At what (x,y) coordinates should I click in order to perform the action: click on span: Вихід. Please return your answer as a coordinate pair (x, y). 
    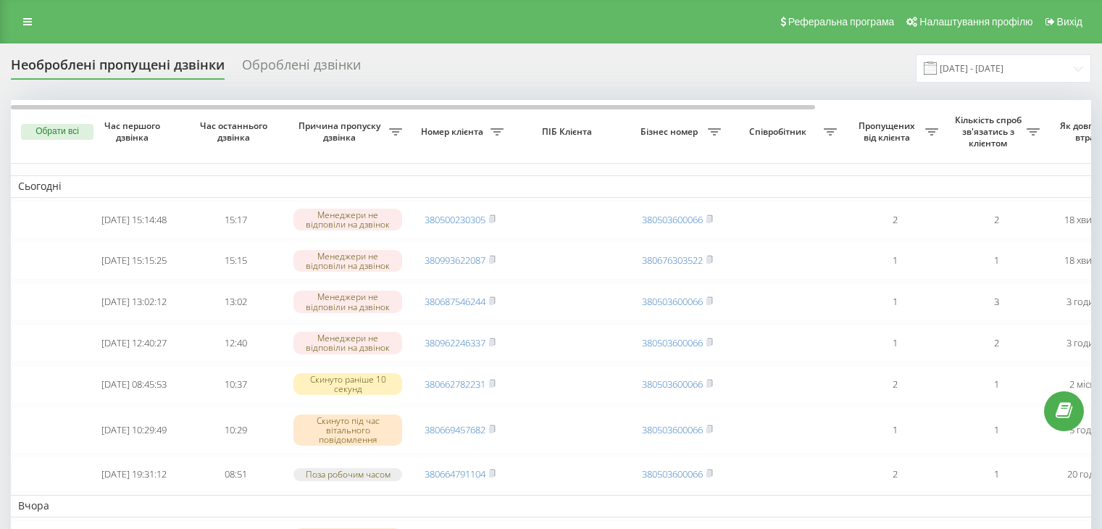
    Looking at the image, I should click on (1069, 22).